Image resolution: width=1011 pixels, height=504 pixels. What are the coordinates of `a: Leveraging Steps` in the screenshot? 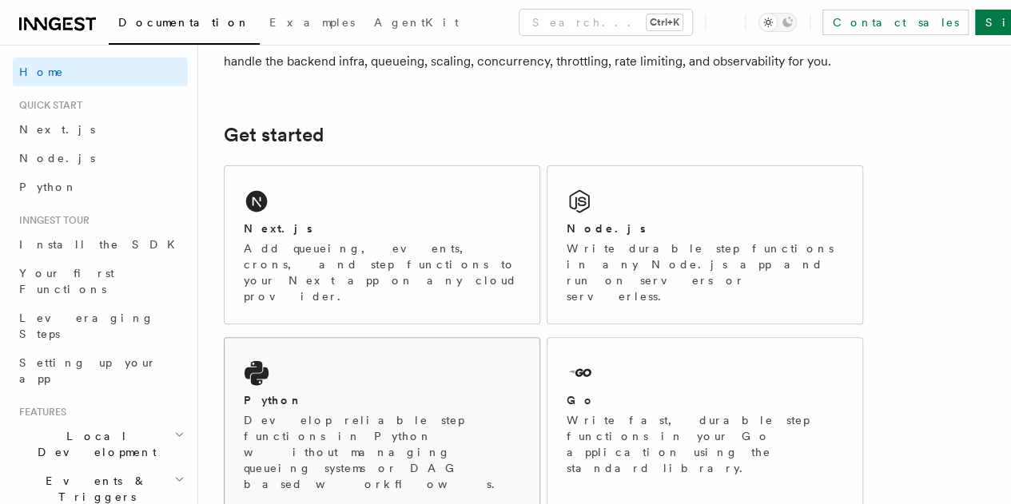 It's located at (100, 326).